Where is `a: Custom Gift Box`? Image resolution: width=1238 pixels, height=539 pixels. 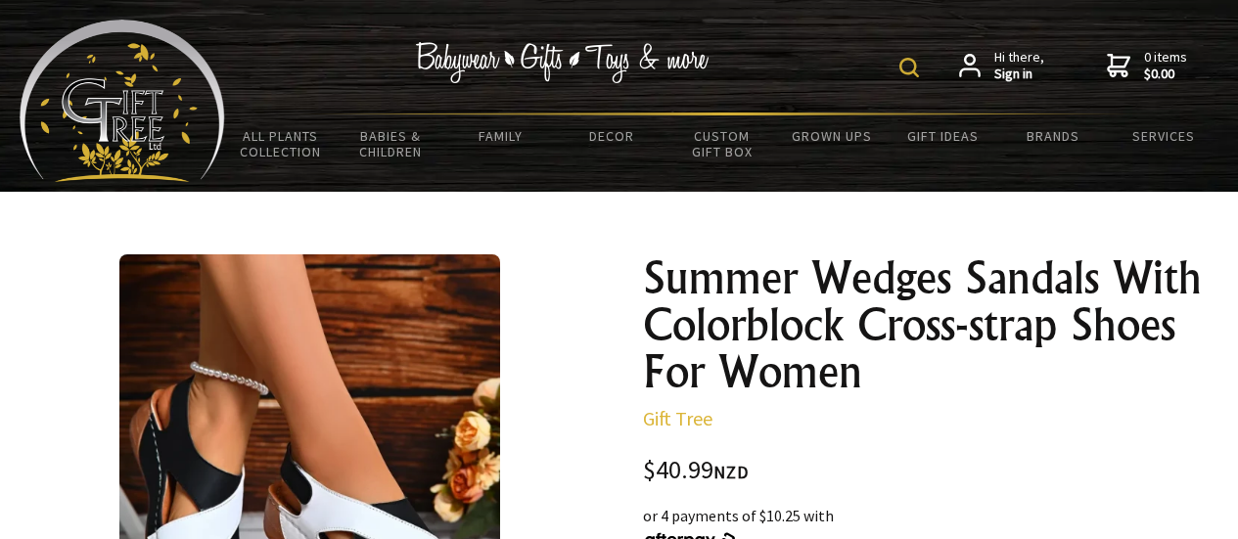 a: Custom Gift Box is located at coordinates (721, 144).